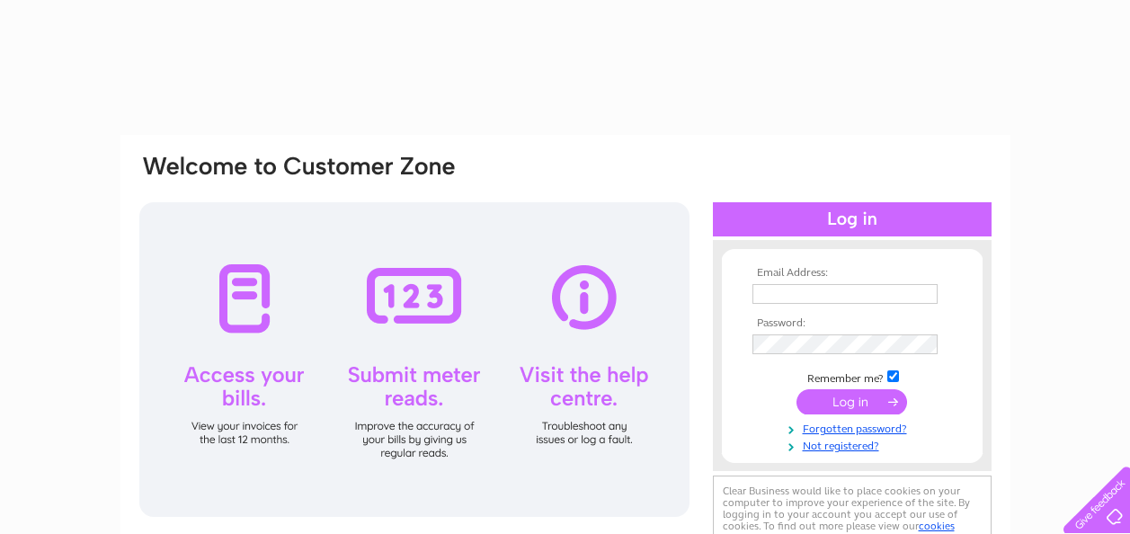 The width and height of the screenshot is (1130, 534). I want to click on a: Forgotten password?, so click(854, 427).